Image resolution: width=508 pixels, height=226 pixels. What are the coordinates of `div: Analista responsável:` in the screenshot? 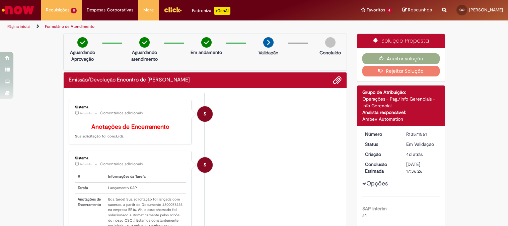 It's located at (401, 112).